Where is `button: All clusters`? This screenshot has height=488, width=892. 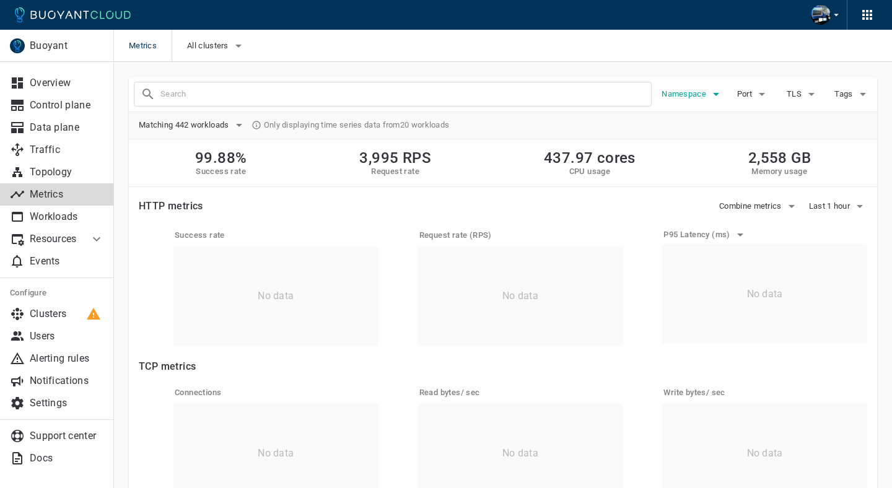 button: All clusters is located at coordinates (216, 46).